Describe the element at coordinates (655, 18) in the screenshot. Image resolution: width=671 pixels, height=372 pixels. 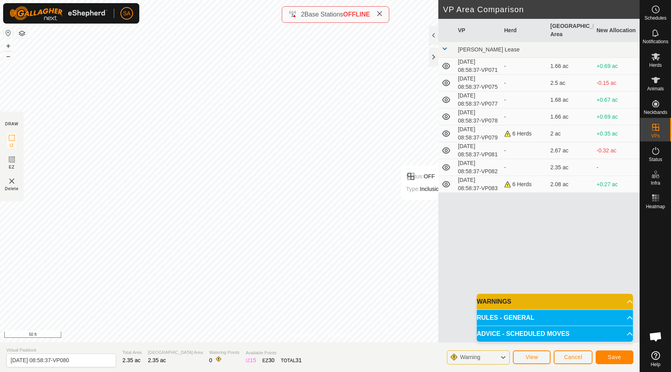
I see `span: Schedules` at that location.